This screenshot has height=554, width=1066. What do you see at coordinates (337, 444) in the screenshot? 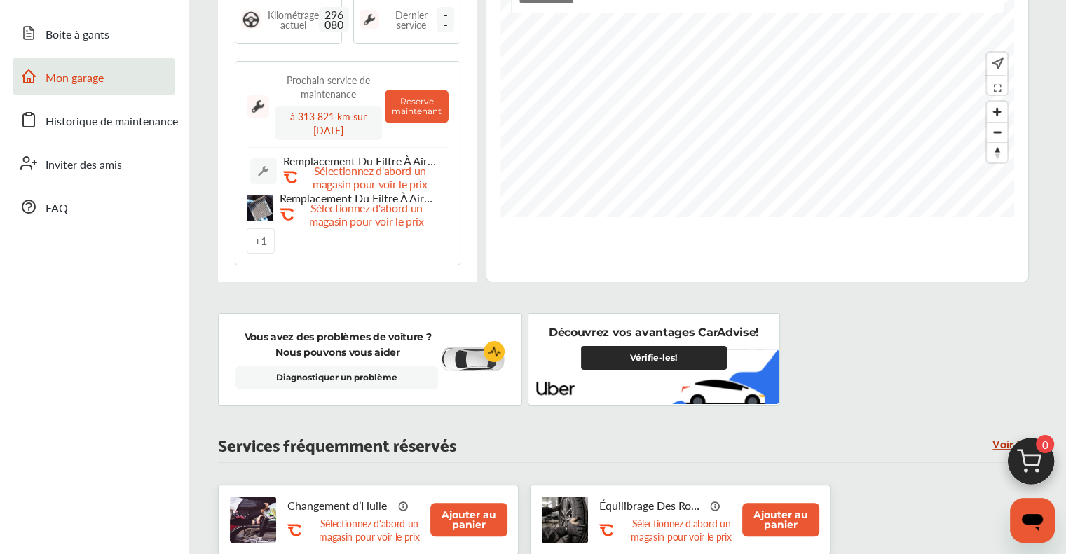
I see `p: Services fréquemment réservés` at bounding box center [337, 444].